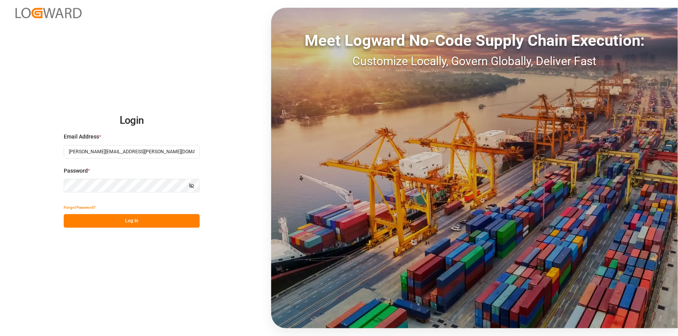 This screenshot has height=336, width=678. Describe the element at coordinates (132, 152) in the screenshot. I see `input: Enter your email` at that location.